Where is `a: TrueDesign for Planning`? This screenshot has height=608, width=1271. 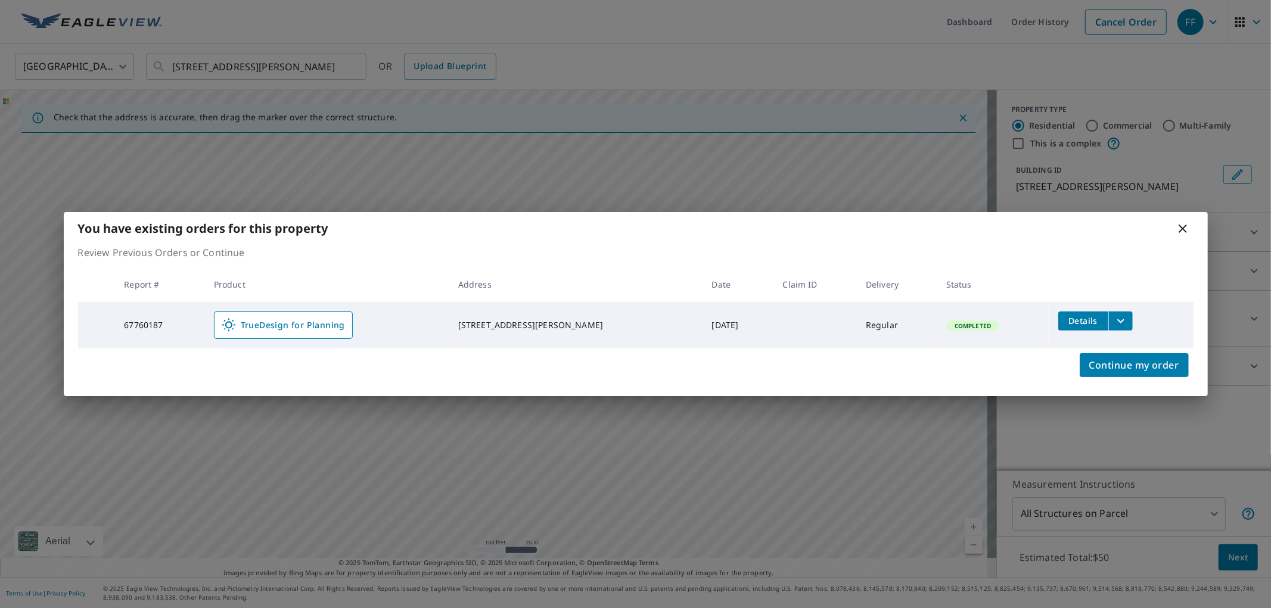
a: TrueDesign for Planning is located at coordinates (283, 325).